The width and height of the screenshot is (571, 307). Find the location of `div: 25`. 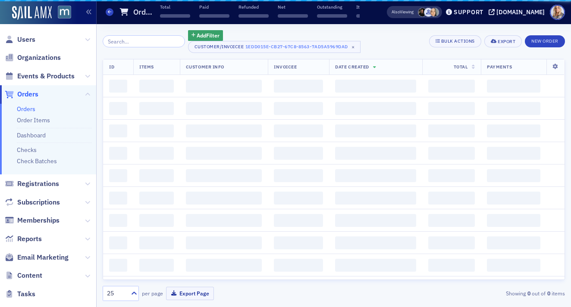

div: 25 is located at coordinates (116, 293).